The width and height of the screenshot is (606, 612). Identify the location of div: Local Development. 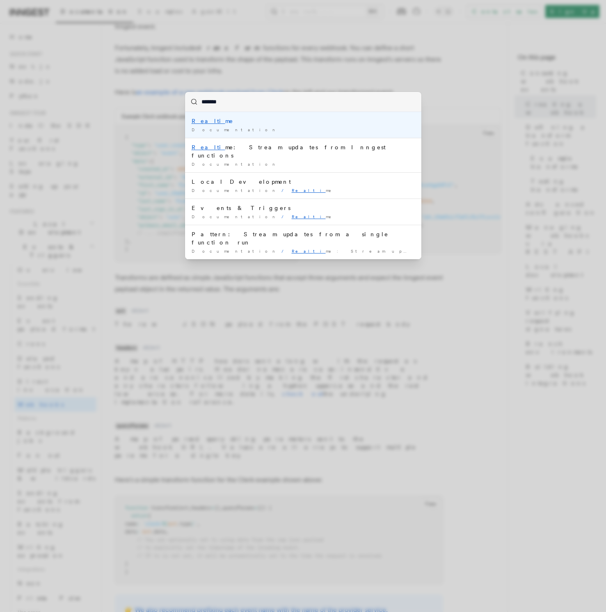
(303, 182).